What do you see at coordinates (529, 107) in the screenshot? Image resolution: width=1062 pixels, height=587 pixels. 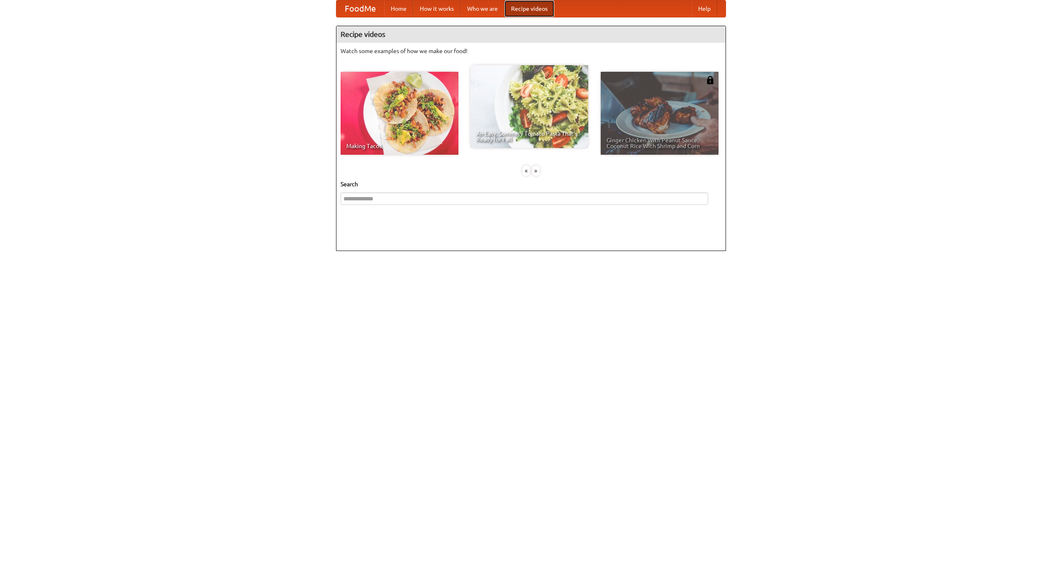 I see `a: An Easy, Summery Tomato Pasta That's Ready for Fall` at bounding box center [529, 107].